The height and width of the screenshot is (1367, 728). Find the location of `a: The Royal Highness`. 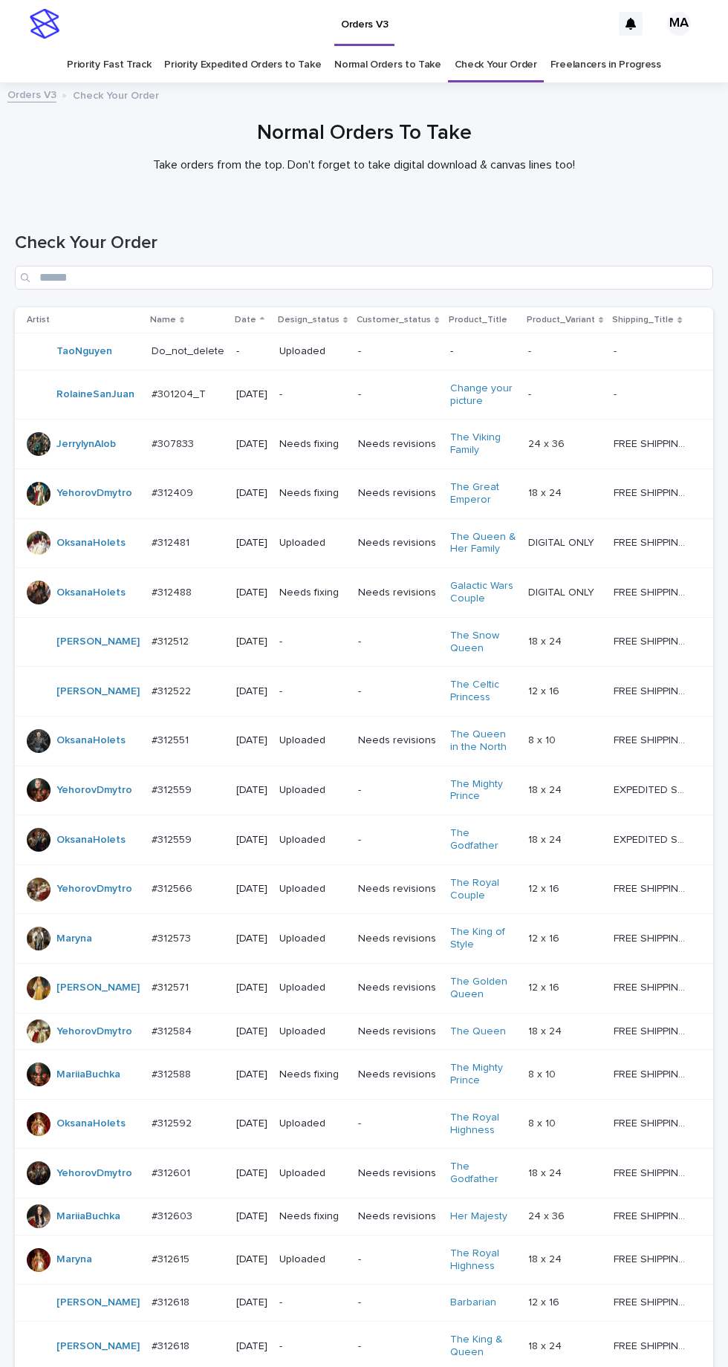

a: The Royal Highness is located at coordinates (484, 1261).